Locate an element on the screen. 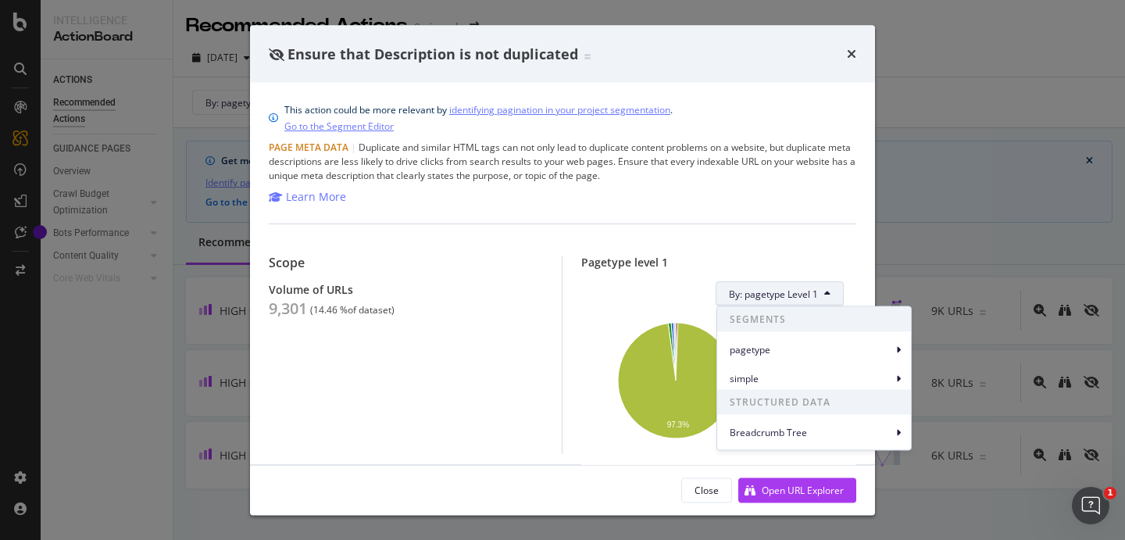 This screenshot has width=1125, height=540. div: ( 14.46 % of dataset ) is located at coordinates (352, 310).